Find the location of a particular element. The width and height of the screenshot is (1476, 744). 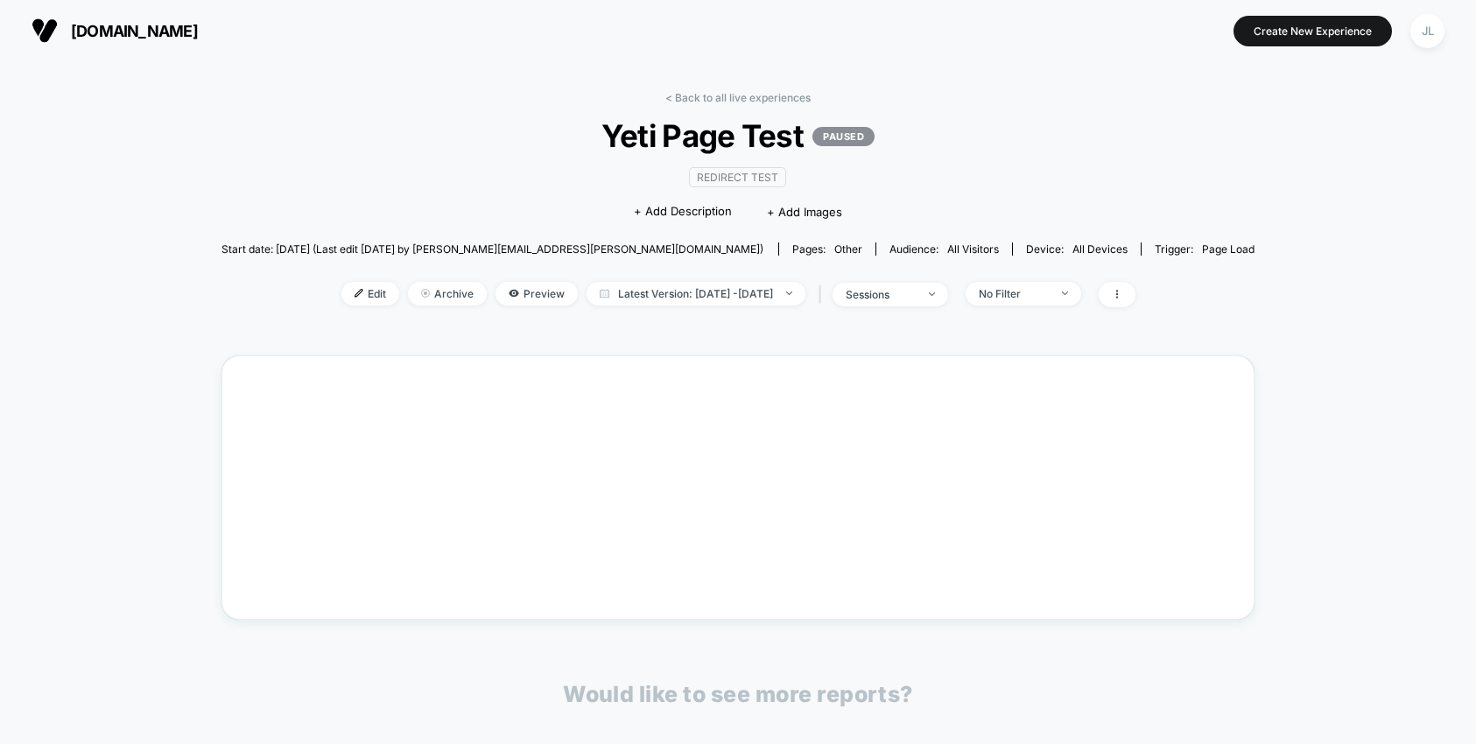

span: Yeti Page Test is located at coordinates (738, 136).